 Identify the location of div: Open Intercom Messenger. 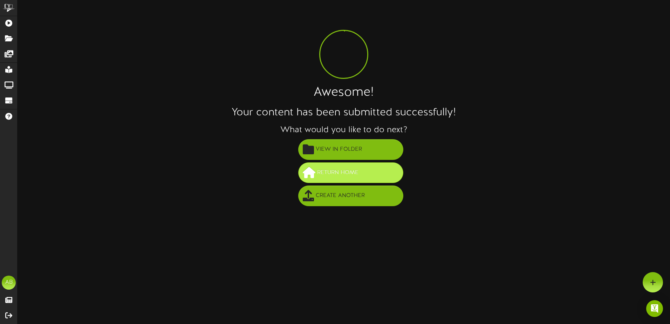
(655, 309).